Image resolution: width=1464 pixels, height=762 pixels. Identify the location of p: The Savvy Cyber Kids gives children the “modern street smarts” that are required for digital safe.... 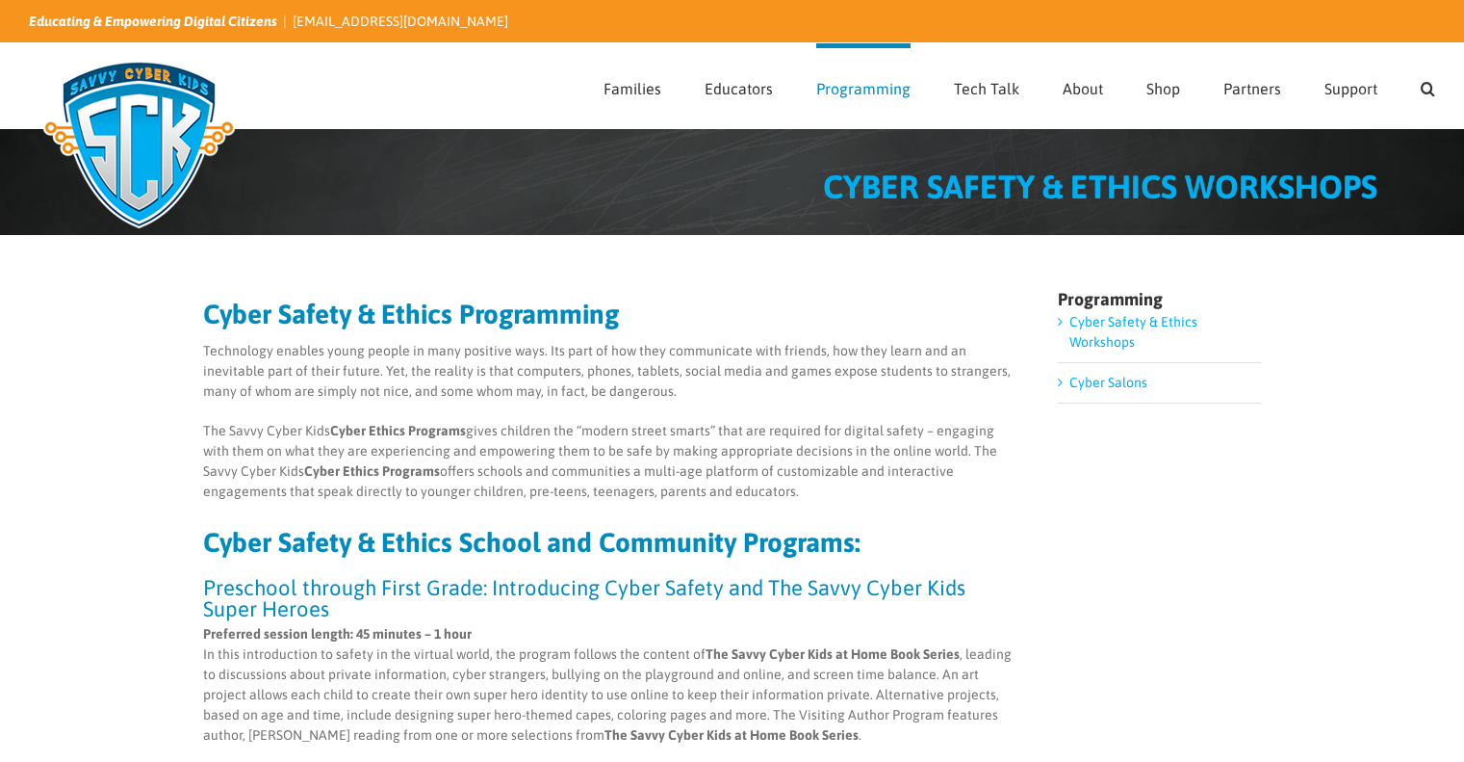
(609, 461).